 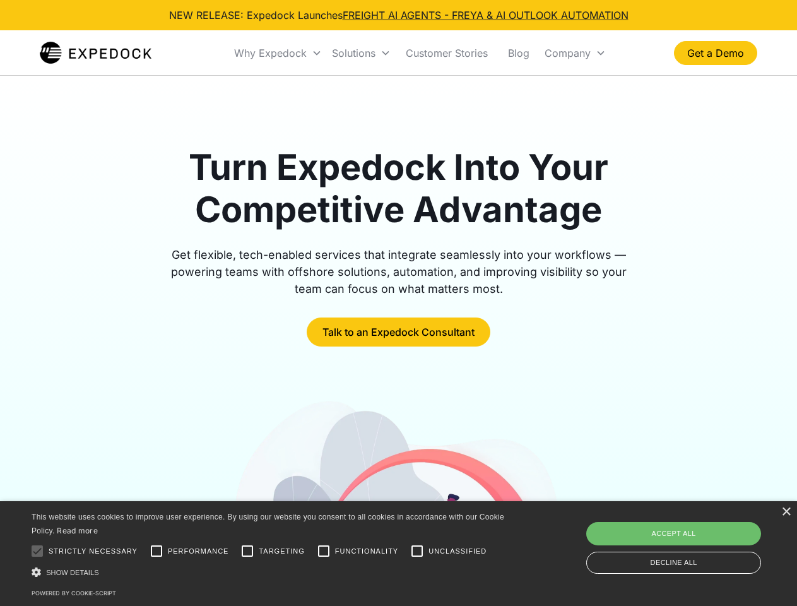 What do you see at coordinates (95, 53) in the screenshot?
I see `a: home` at bounding box center [95, 53].